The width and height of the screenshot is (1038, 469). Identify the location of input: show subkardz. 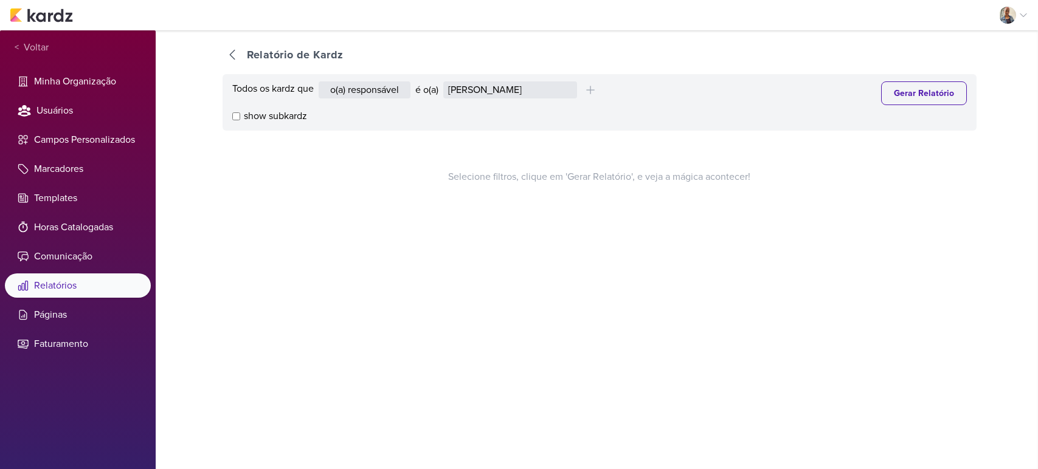
(236, 116).